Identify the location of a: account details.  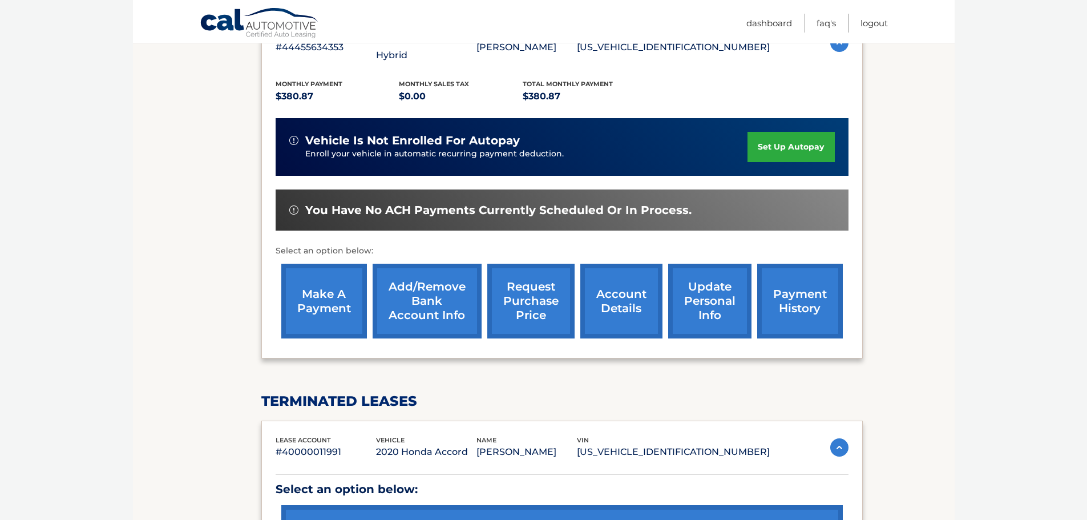
(622, 301).